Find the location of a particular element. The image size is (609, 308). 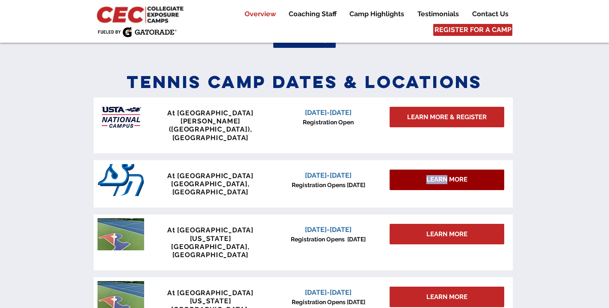

img: Fueled by Gatorade.png is located at coordinates (137, 32).